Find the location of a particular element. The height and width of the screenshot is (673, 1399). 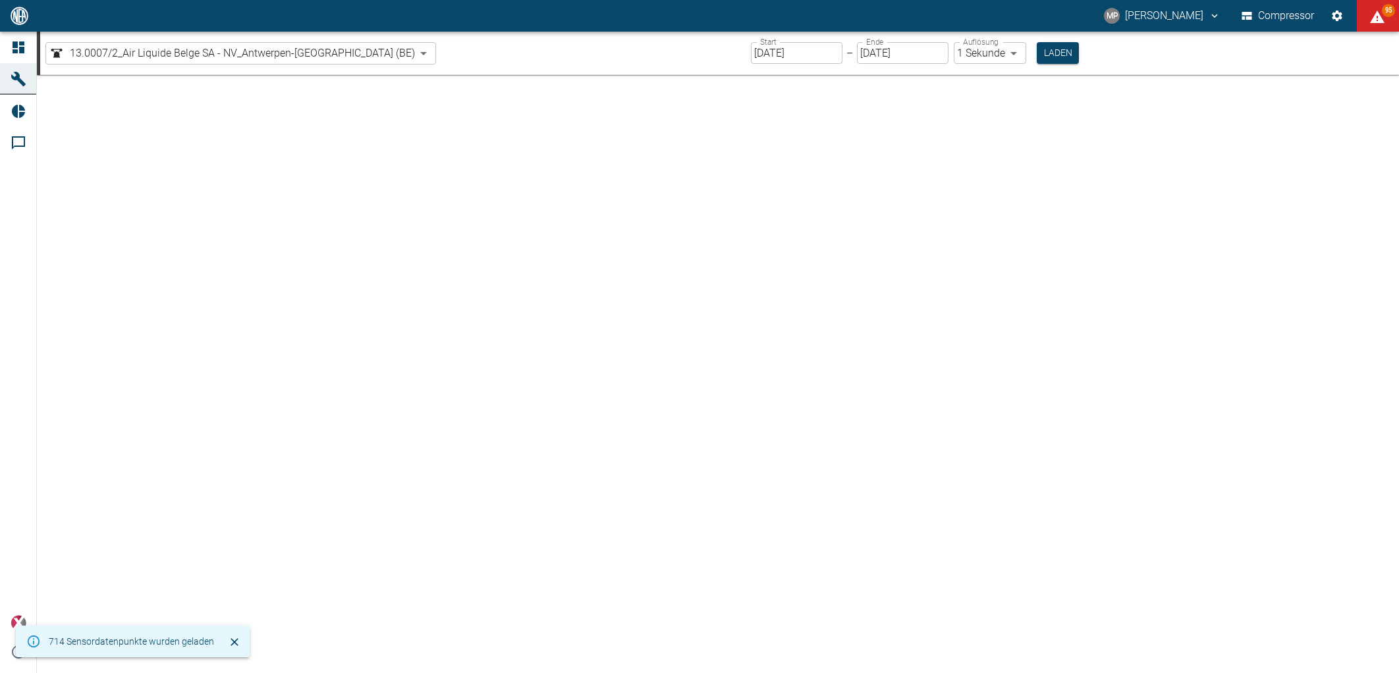

button: Laden is located at coordinates (1058, 53).